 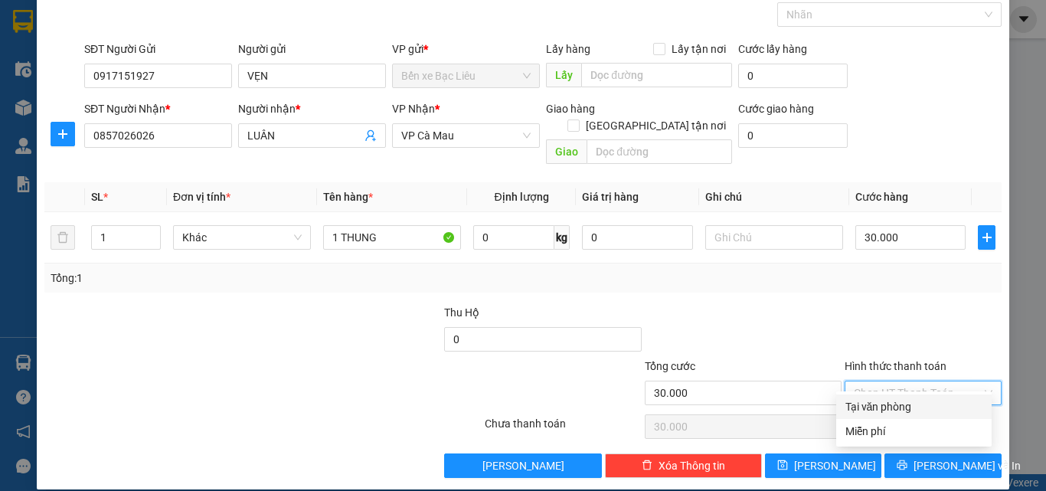 I want to click on span: Giao hàng, so click(x=570, y=109).